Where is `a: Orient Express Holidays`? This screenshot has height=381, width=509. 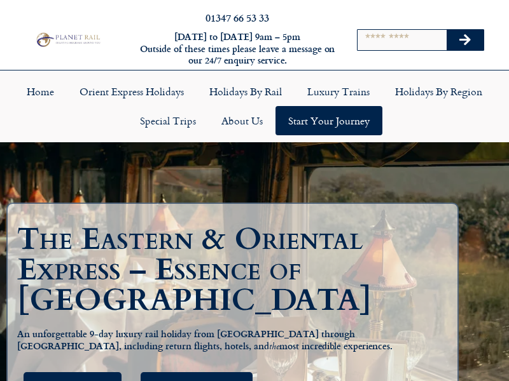
a: Orient Express Holidays is located at coordinates (132, 92).